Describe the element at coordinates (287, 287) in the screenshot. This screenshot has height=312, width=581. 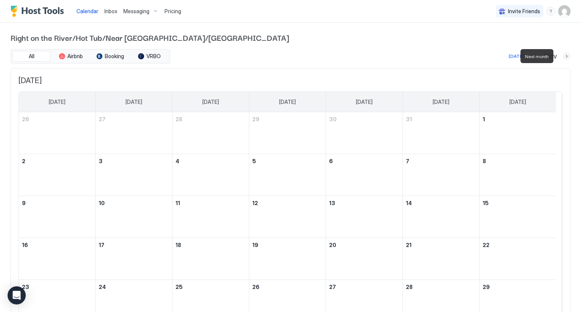
I see `a: November 26, 2025` at that location.